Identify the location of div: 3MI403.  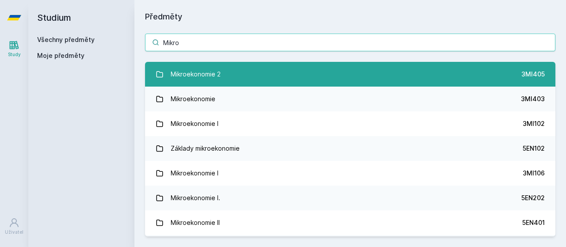
(533, 99).